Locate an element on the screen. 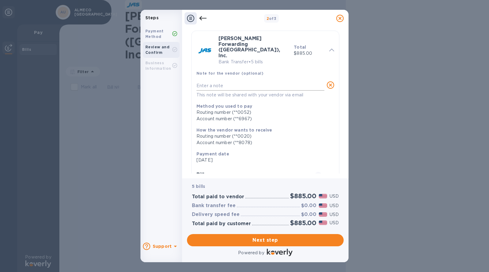 This screenshot has height=272, width=489. b: Business Information is located at coordinates (158, 66).